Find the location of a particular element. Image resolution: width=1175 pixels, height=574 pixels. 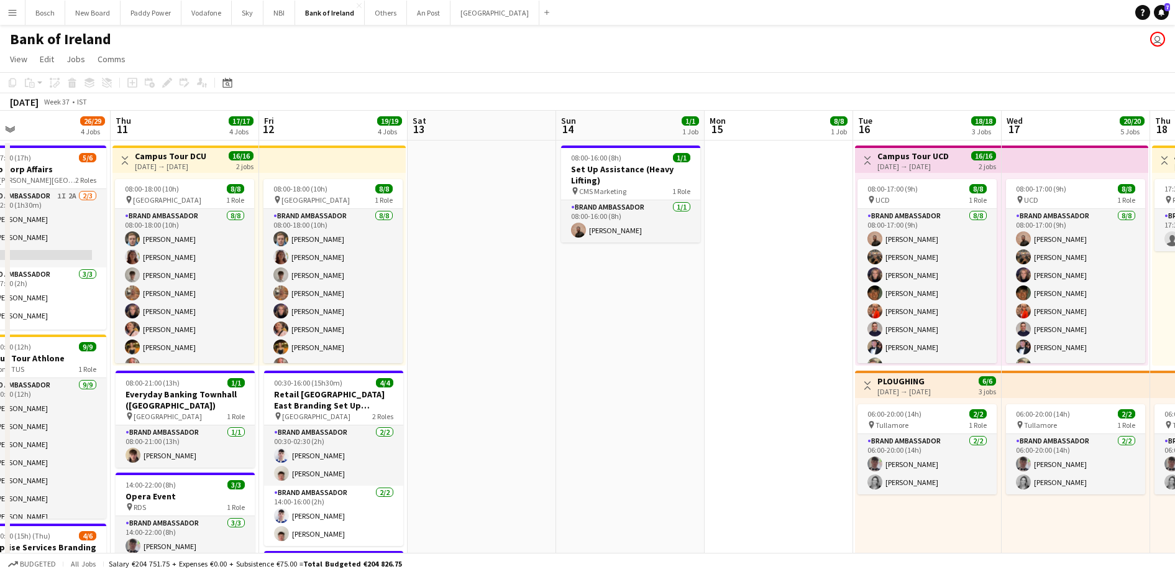

h3: Opera Event is located at coordinates (185, 496).